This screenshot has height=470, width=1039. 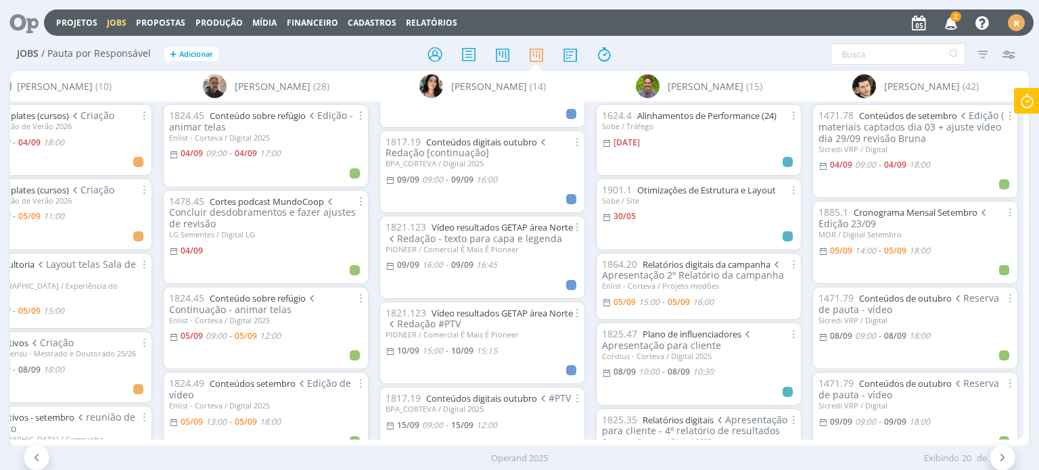 I want to click on span: Apresentação 2º Relatório da campanha, so click(x=693, y=270).